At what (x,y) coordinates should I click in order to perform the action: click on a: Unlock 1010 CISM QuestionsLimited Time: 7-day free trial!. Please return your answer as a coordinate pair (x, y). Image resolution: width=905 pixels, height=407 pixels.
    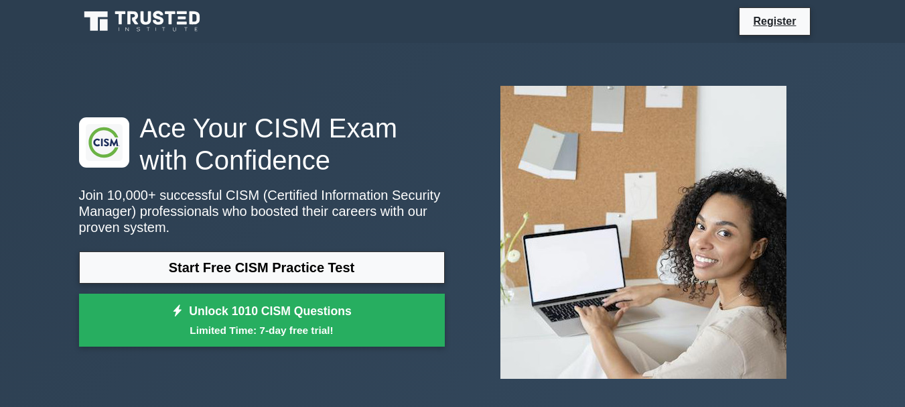
    Looking at the image, I should click on (262, 320).